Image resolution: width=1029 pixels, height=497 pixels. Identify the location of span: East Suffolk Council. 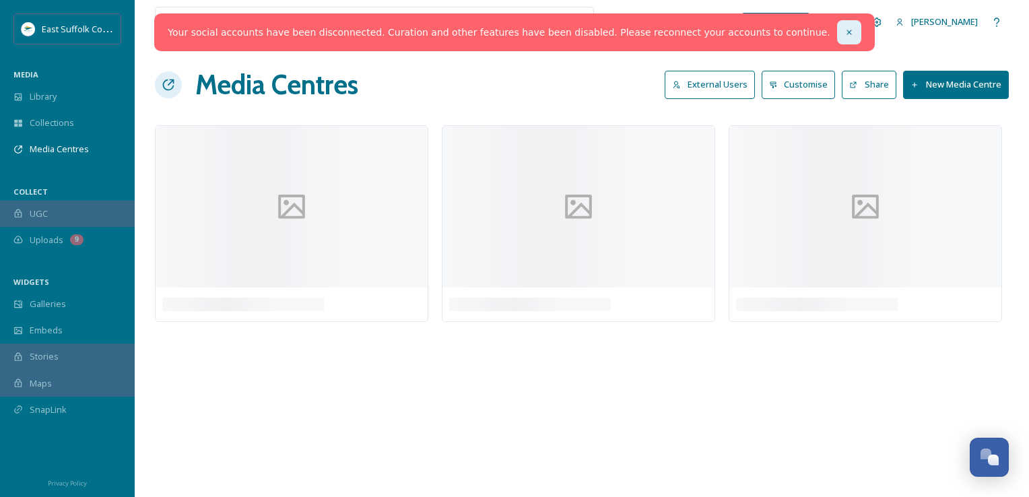
(81, 28).